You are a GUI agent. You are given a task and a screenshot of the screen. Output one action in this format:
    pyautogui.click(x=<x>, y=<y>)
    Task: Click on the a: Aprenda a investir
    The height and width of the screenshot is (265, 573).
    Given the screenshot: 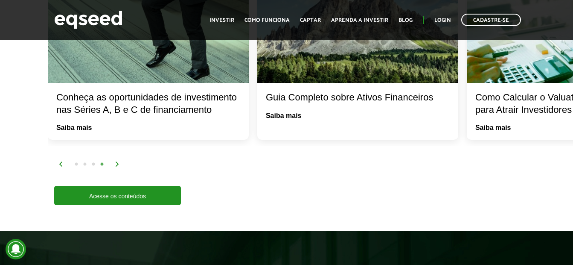 What is the action you would take?
    pyautogui.click(x=360, y=20)
    